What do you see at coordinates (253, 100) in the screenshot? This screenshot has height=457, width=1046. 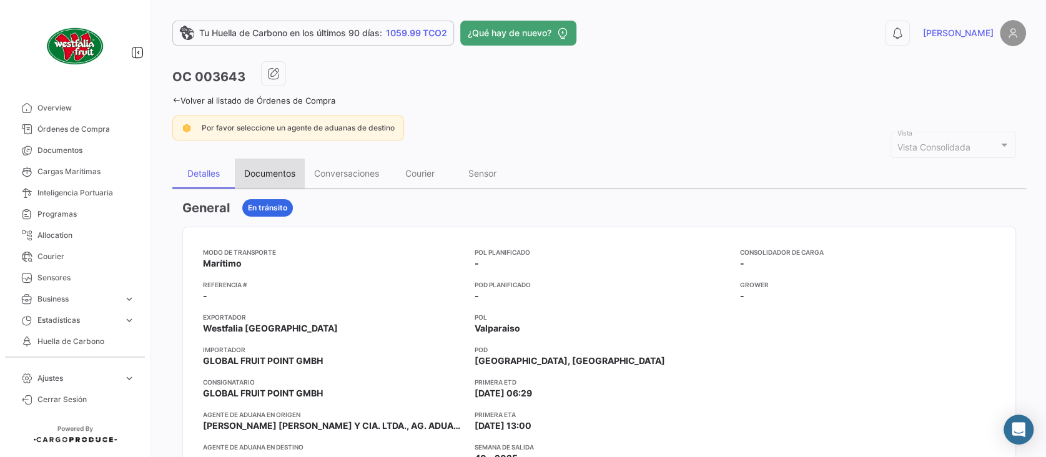 I see `a: Volver al listado de Órdenes de Compra` at bounding box center [253, 100].